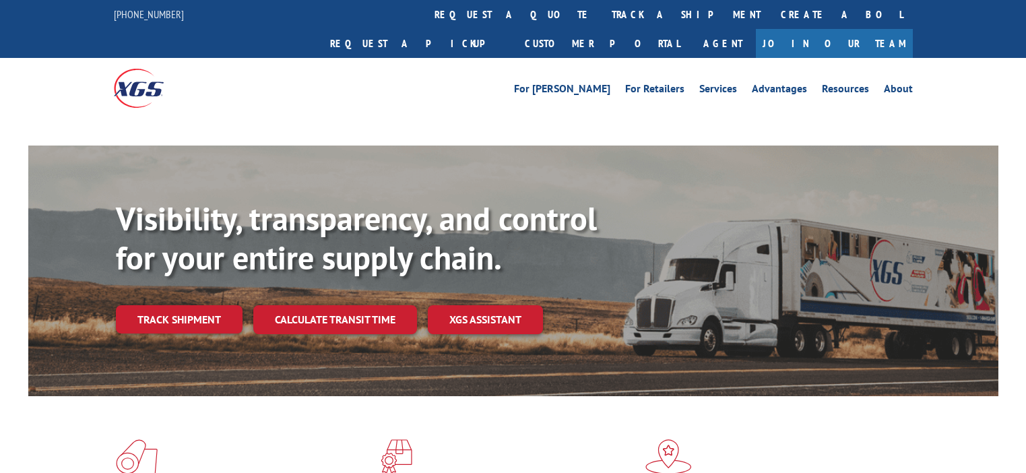  I want to click on a: Calculate transit time, so click(335, 319).